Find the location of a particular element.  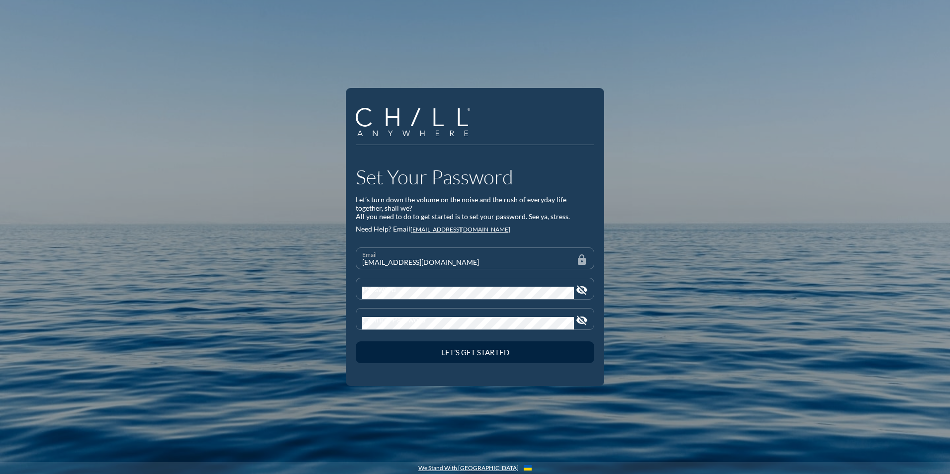

span: Need Help? Email is located at coordinates (383, 229).